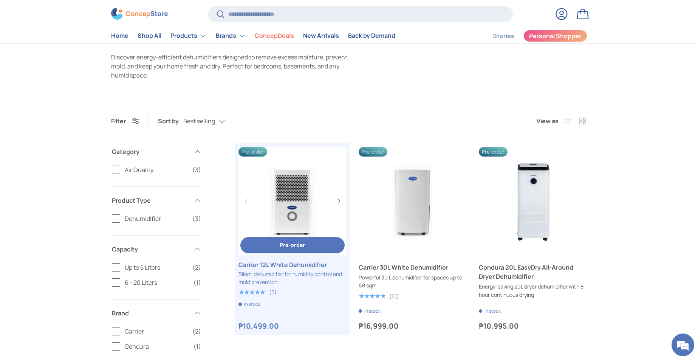 This screenshot has height=360, width=698. Describe the element at coordinates (118, 121) in the screenshot. I see `span: Filter` at that location.